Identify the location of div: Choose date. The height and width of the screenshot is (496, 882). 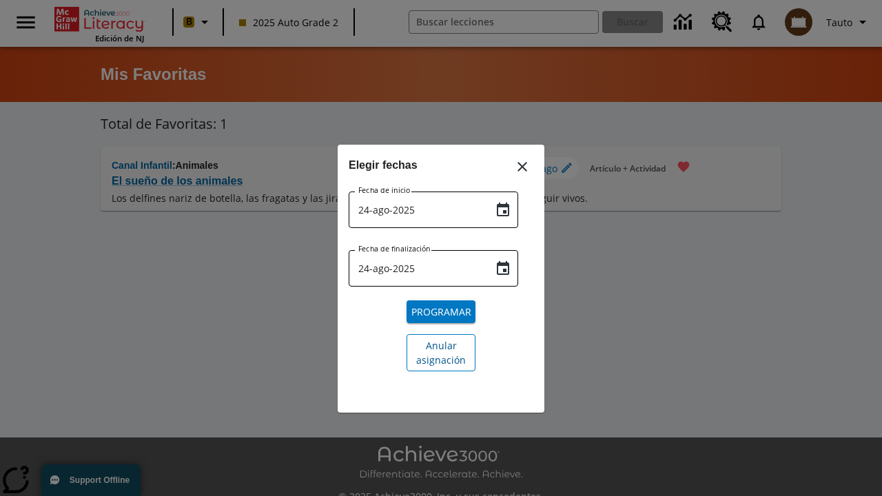
(441, 269).